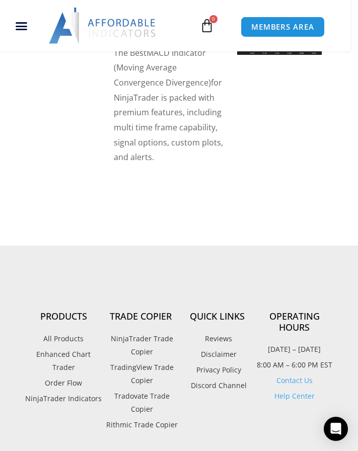 This screenshot has height=451, width=358. I want to click on h4: Trade Copier, so click(140, 317).